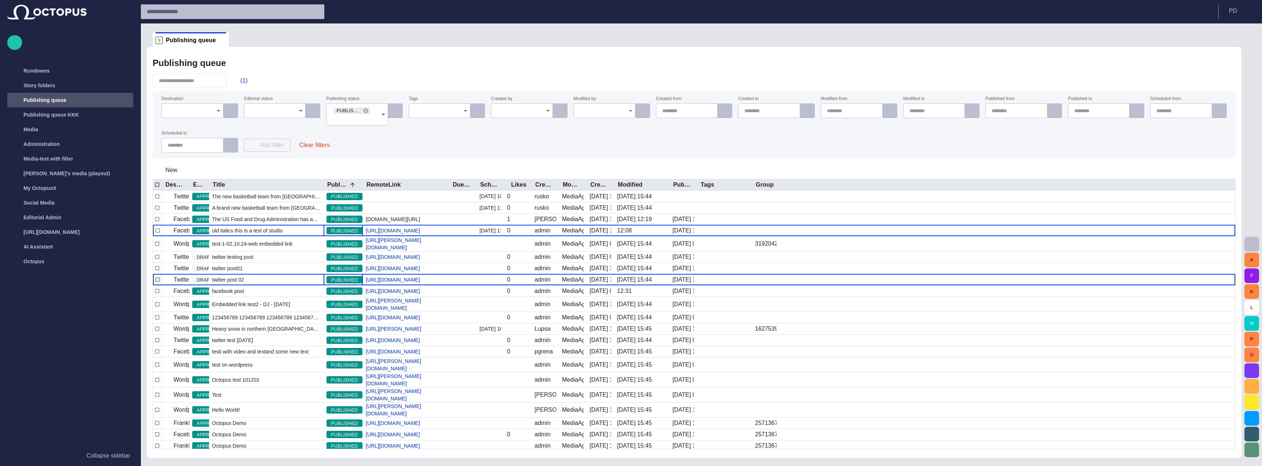 The image size is (1262, 466). Describe the element at coordinates (266, 329) in the screenshot. I see `span: Heavy snow in northern Japan` at that location.